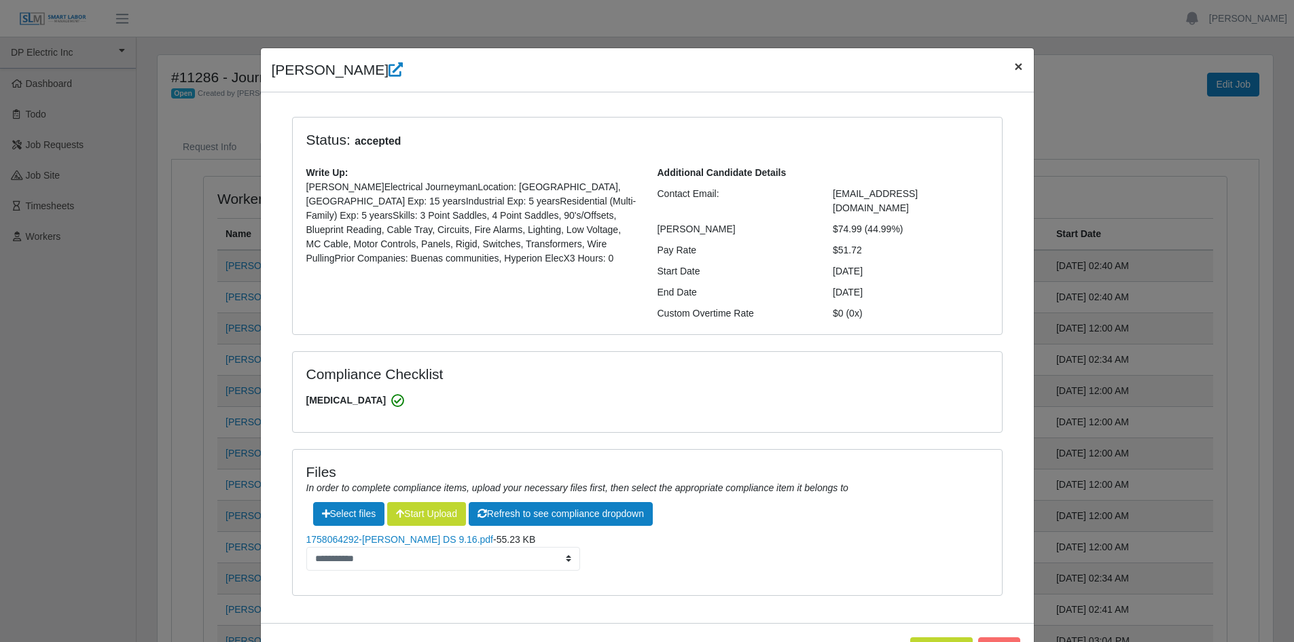  Describe the element at coordinates (735, 201) in the screenshot. I see `div: Contact Email:` at that location.